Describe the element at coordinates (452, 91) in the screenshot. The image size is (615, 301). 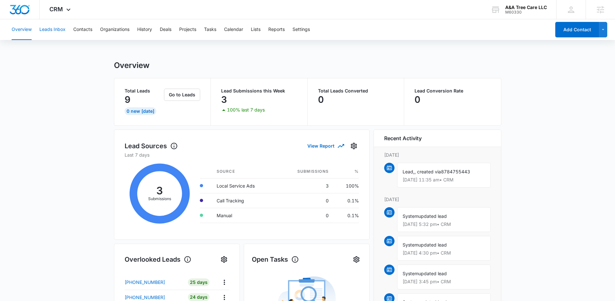
I see `p: Lead Conversion Rate` at that location.